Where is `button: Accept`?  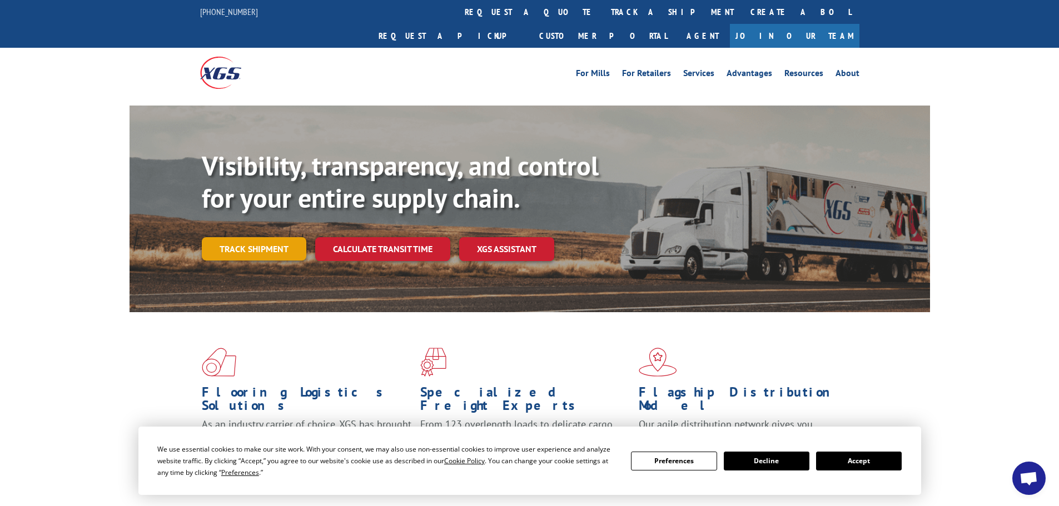 button: Accept is located at coordinates (859, 461).